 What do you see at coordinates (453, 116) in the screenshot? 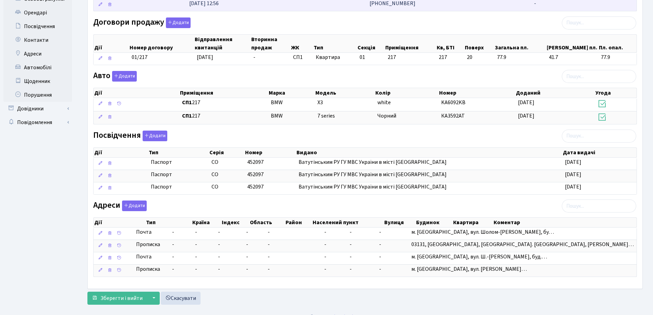
I see `span: КА3592АТ` at bounding box center [453, 116].